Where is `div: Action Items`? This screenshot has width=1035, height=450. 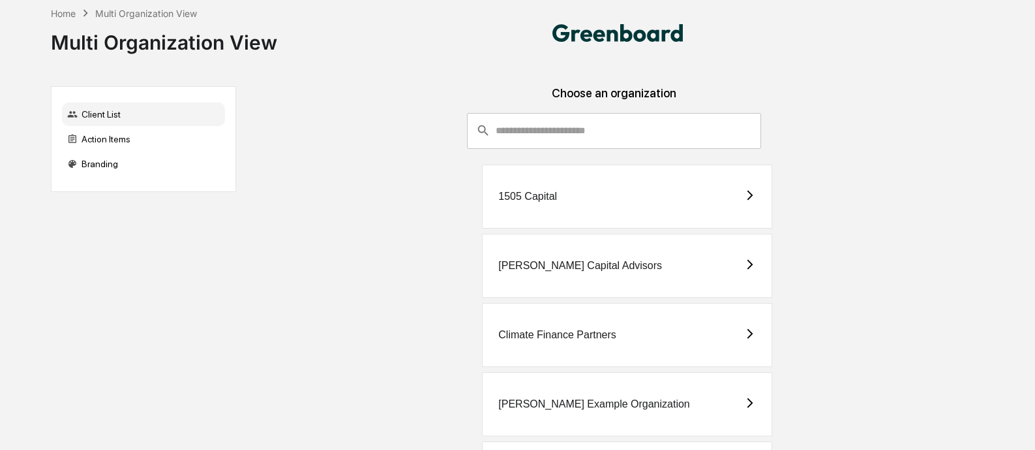
div: Action Items is located at coordinates (144, 139).